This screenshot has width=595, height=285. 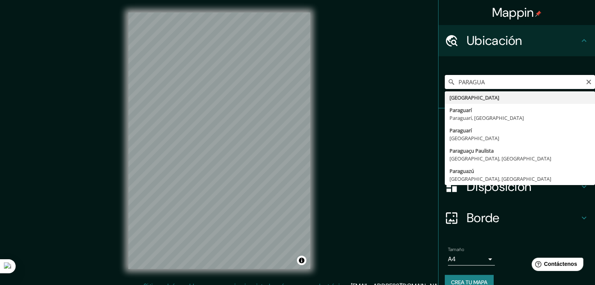 I want to click on font: Mappin, so click(x=513, y=13).